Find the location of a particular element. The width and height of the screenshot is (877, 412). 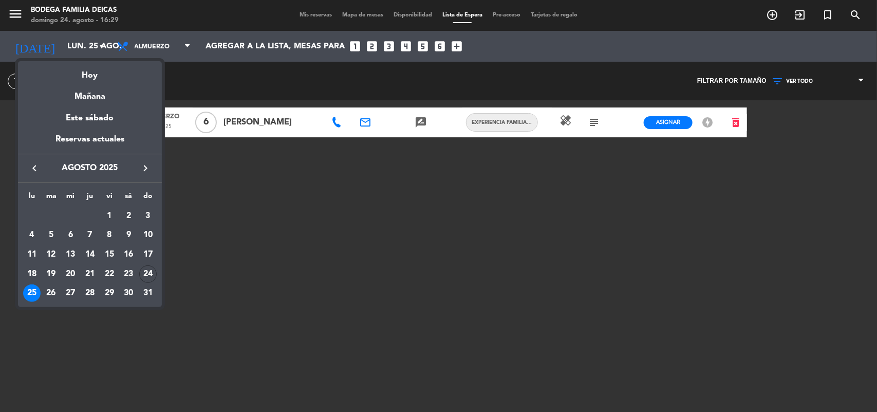

td: 3 de agosto de 2025 is located at coordinates (148, 216).